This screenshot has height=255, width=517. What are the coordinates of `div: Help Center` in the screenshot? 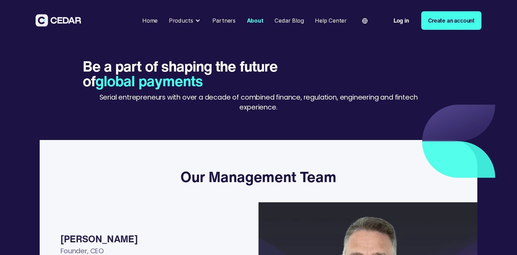 It's located at (331, 21).